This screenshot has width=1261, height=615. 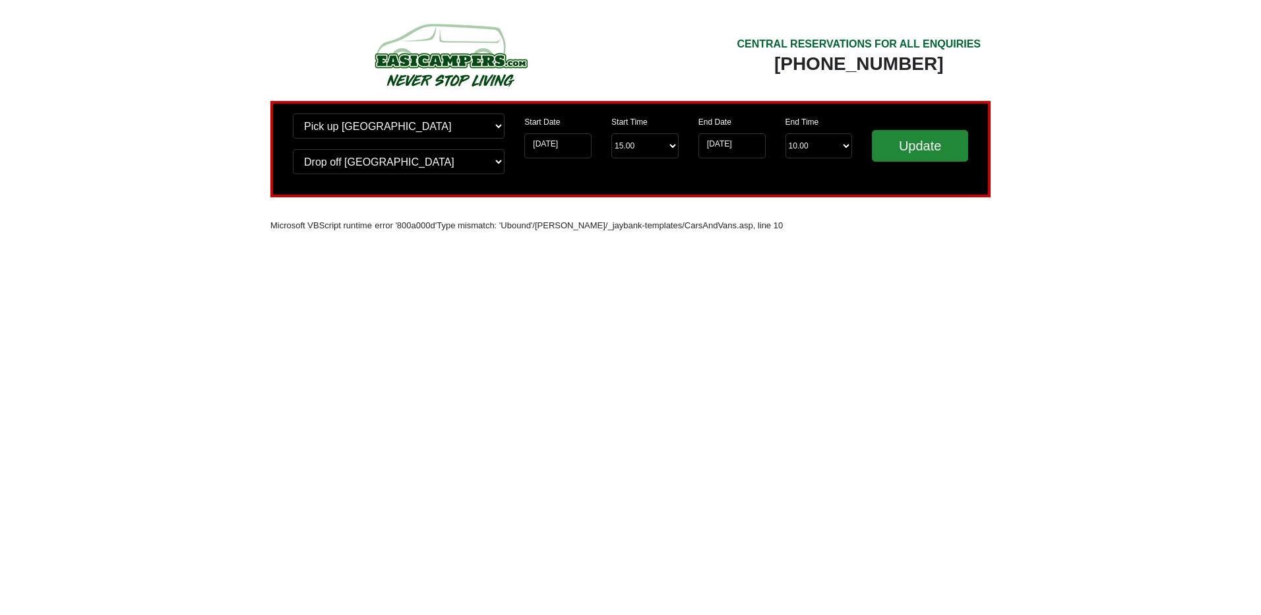 I want to click on div: CENTRAL RESERVATIONS FOR ALL ENQUIRIES, so click(x=858, y=44).